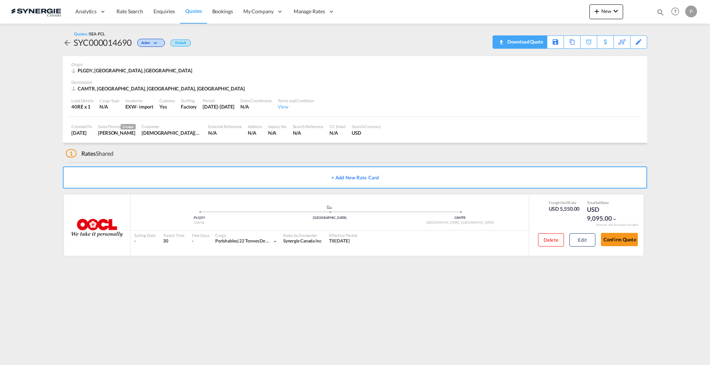  Describe the element at coordinates (164, 11) in the screenshot. I see `span: Enquiries` at that location.